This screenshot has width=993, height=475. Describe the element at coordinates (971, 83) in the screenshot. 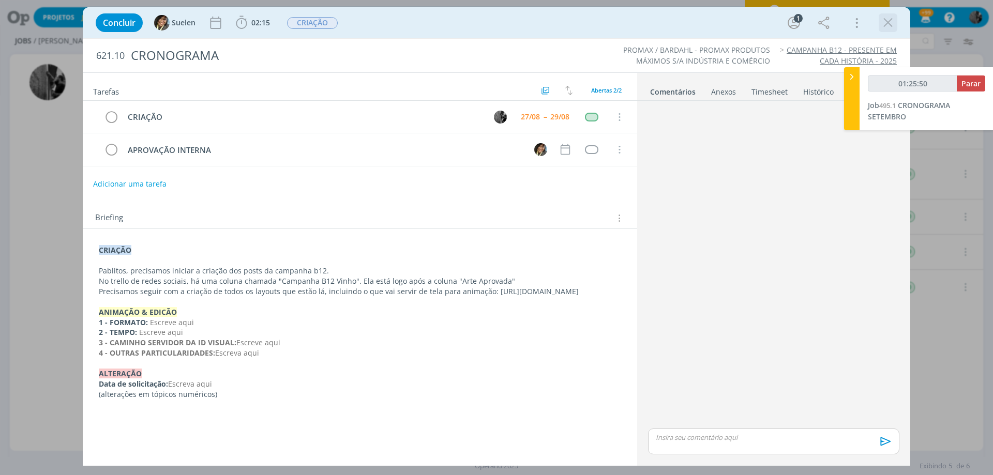

I see `button: Parar` at that location.